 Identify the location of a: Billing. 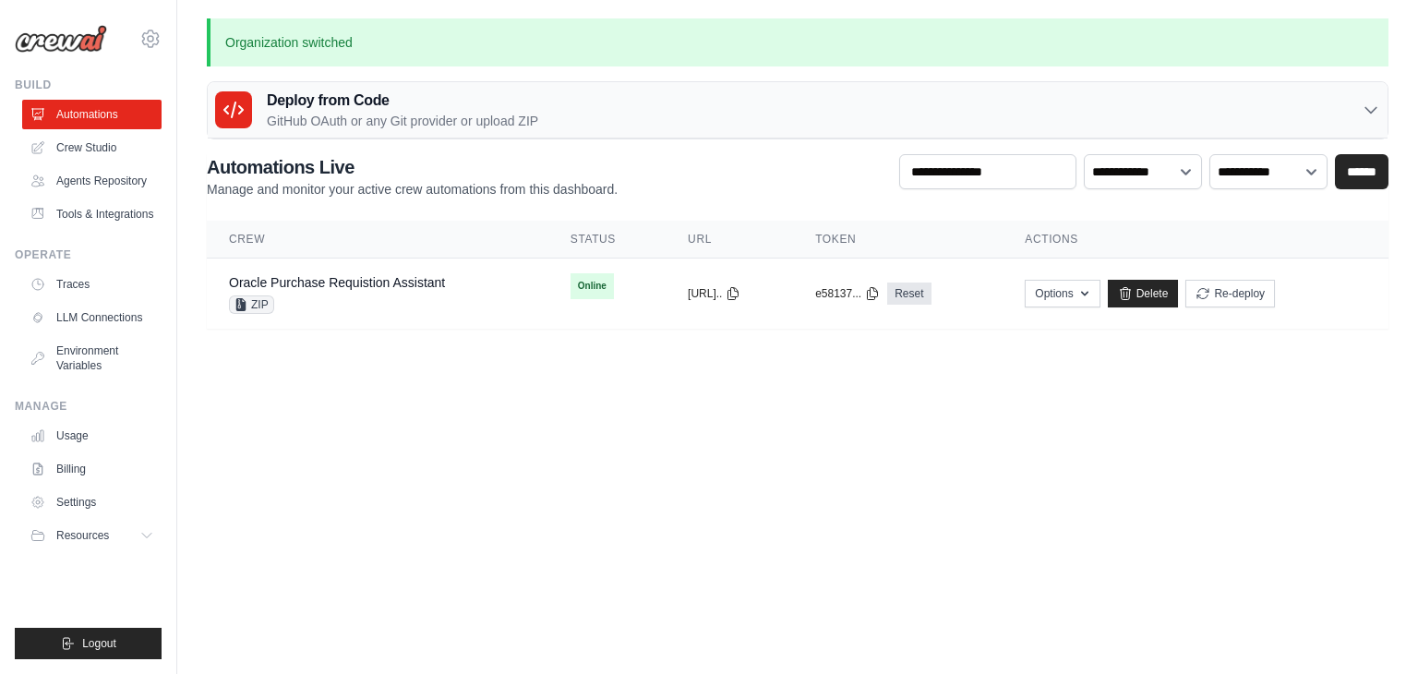
(91, 469).